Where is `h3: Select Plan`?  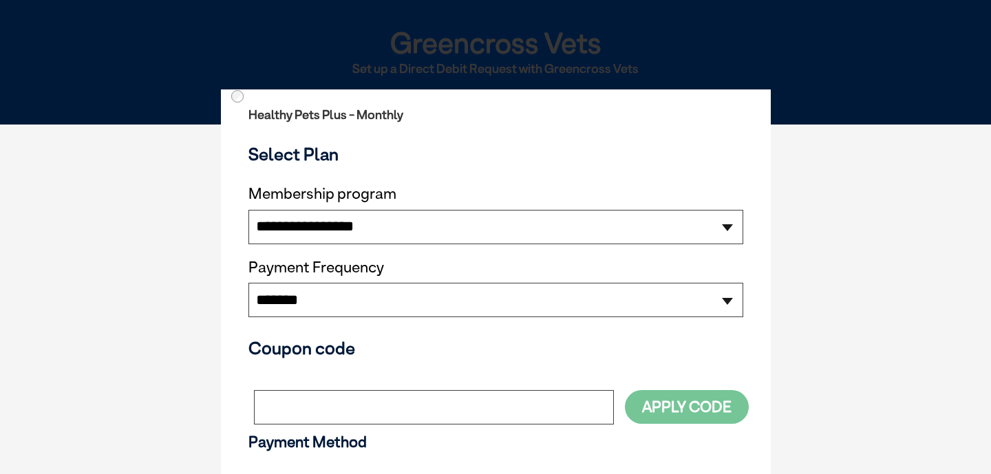
h3: Select Plan is located at coordinates (495, 154).